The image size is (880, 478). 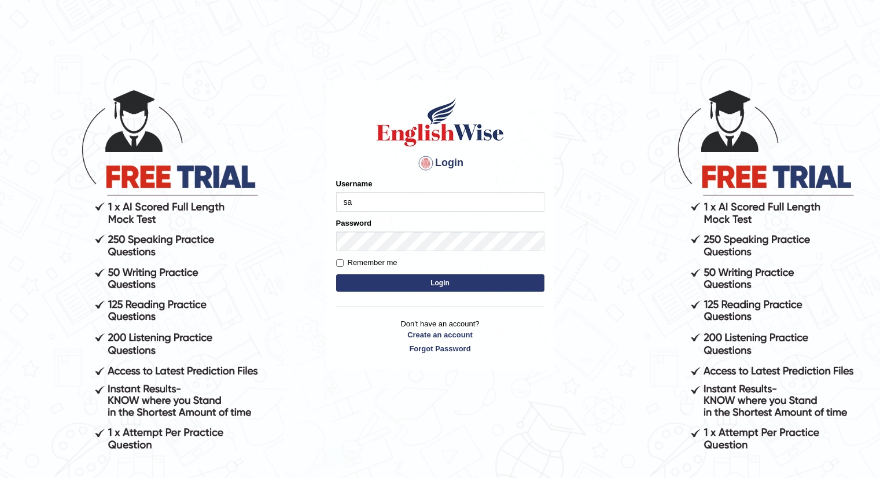 I want to click on button: Login, so click(x=440, y=283).